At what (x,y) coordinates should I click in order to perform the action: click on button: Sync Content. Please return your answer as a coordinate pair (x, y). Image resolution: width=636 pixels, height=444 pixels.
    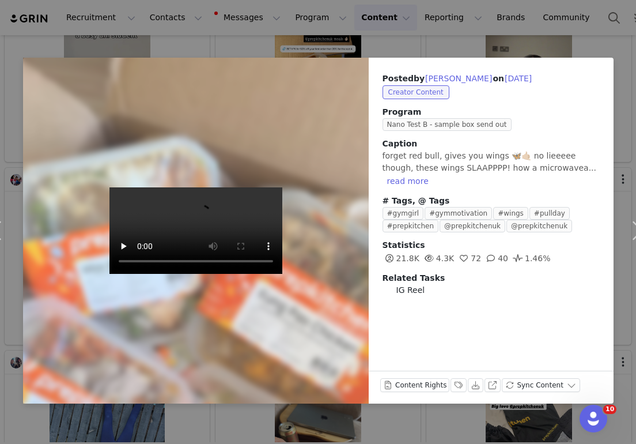
    Looking at the image, I should click on (541, 385).